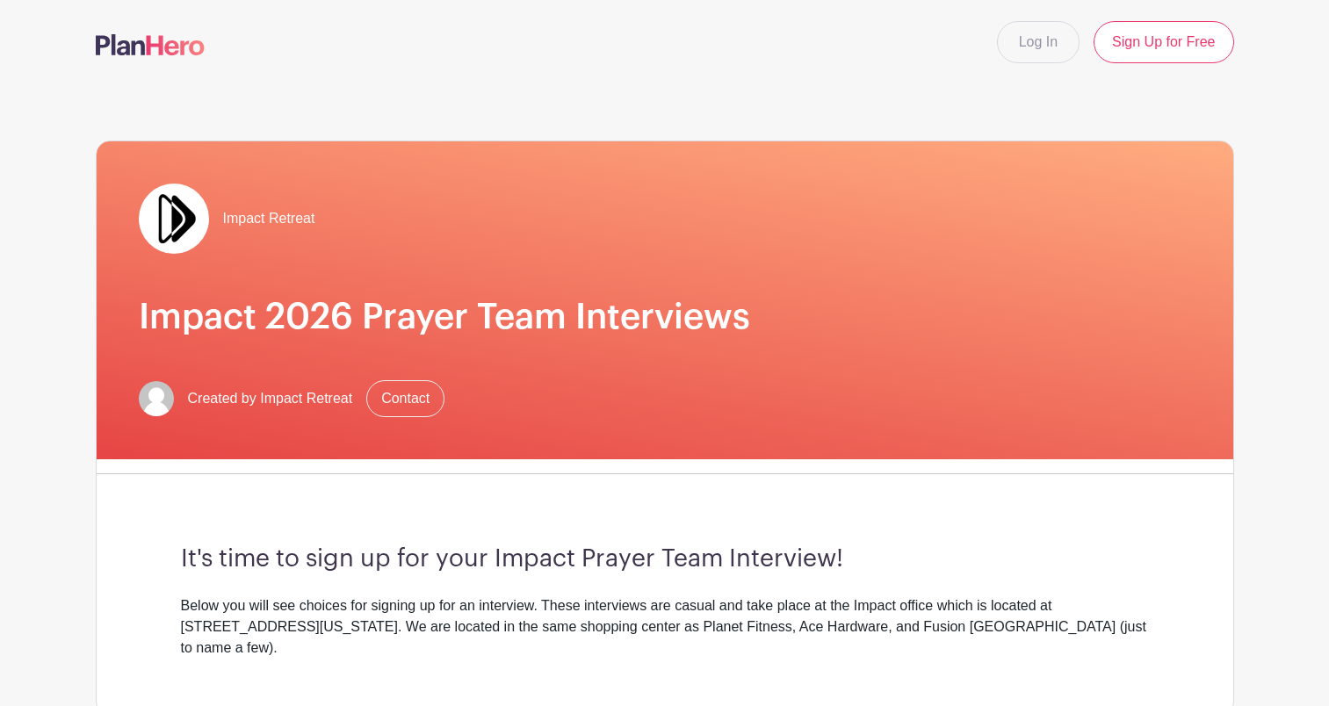 This screenshot has width=1329, height=706. Describe the element at coordinates (271, 399) in the screenshot. I see `span: Created by Impact Retreat` at that location.